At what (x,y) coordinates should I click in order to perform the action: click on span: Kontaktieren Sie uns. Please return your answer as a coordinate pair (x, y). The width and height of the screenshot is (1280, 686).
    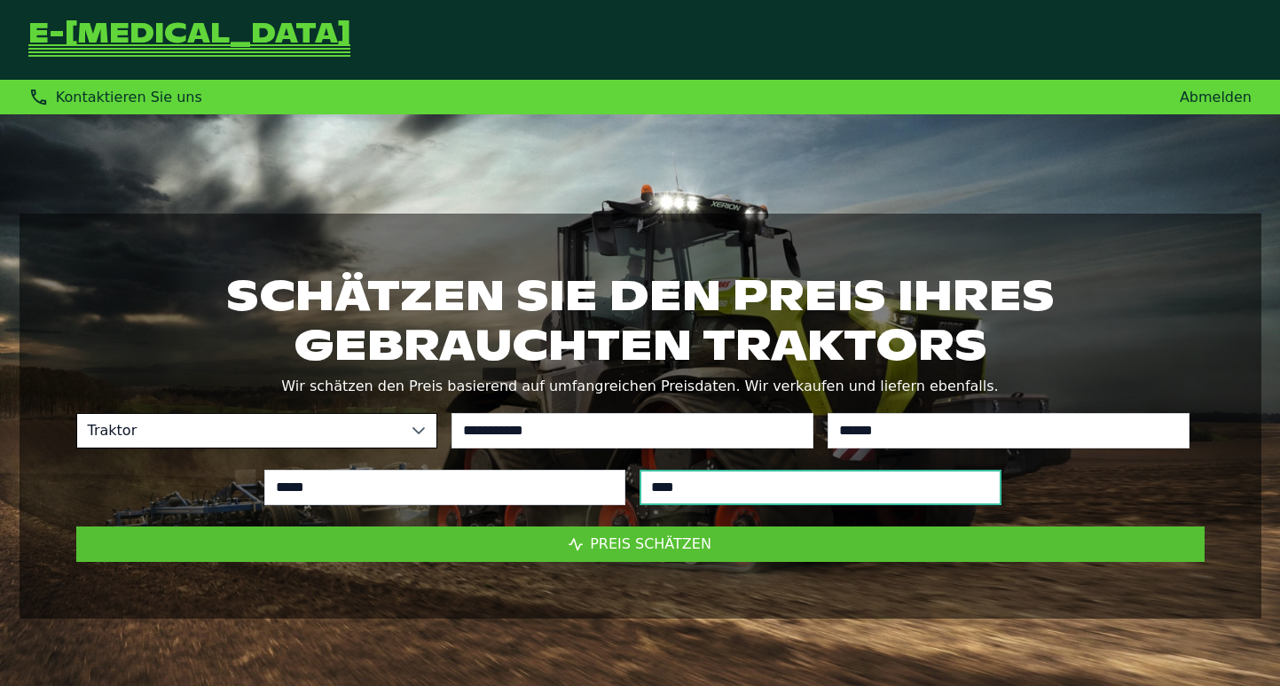
    Looking at the image, I should click on (129, 97).